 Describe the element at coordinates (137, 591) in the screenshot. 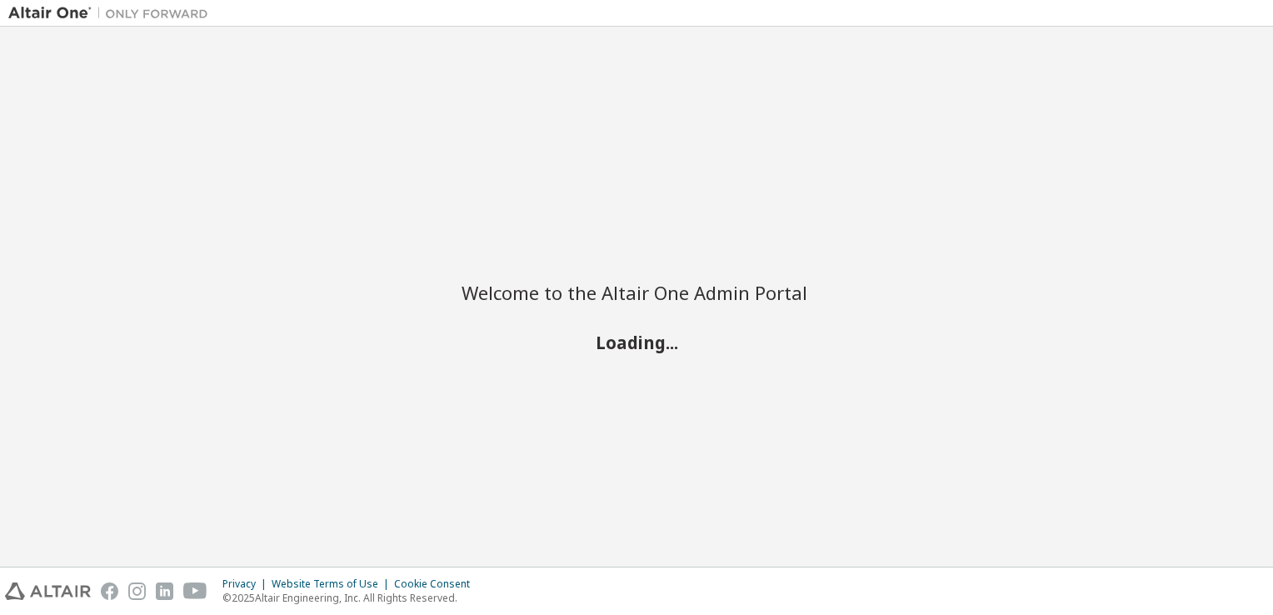

I see `img: instagram.svg` at that location.